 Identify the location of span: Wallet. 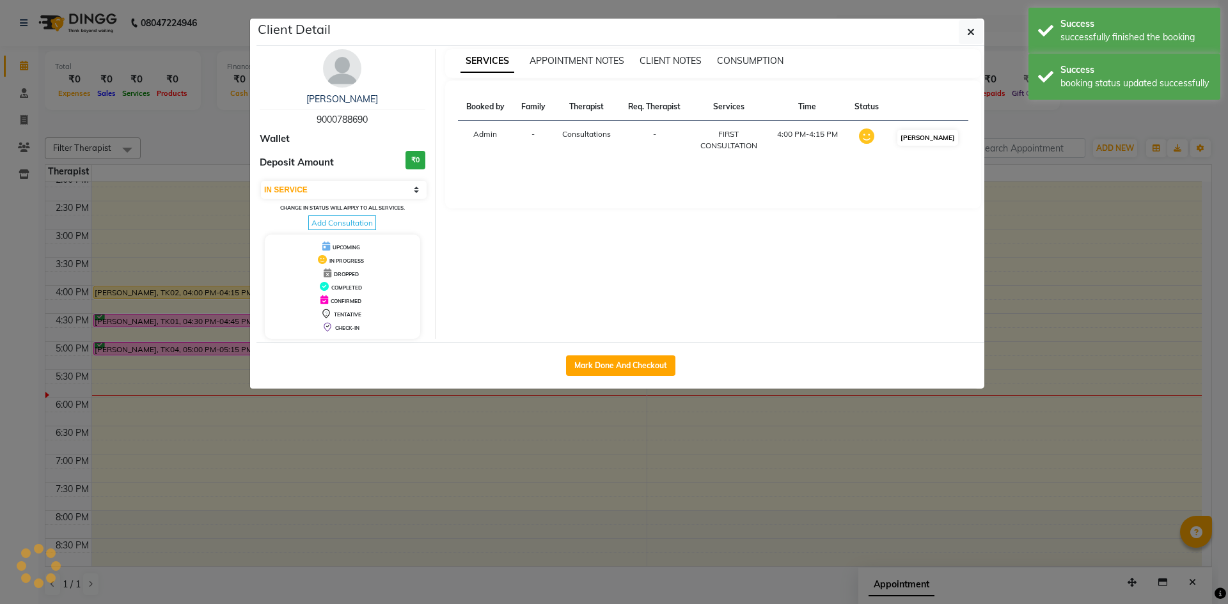
(274, 139).